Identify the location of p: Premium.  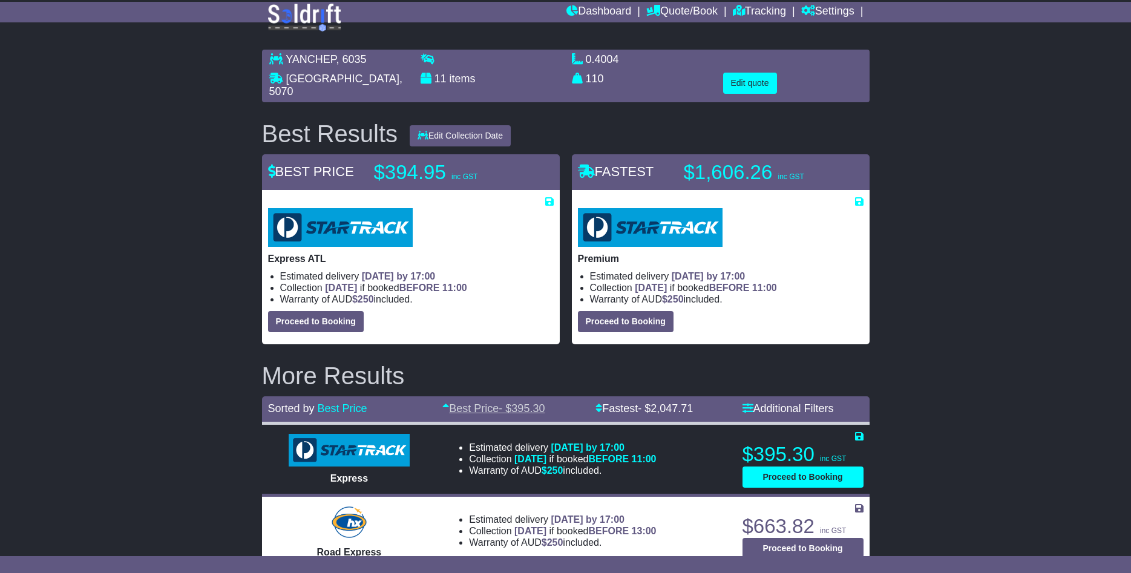
(721, 258).